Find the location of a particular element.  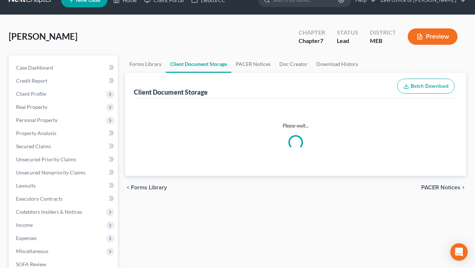

a: Forms Library is located at coordinates (145, 64).